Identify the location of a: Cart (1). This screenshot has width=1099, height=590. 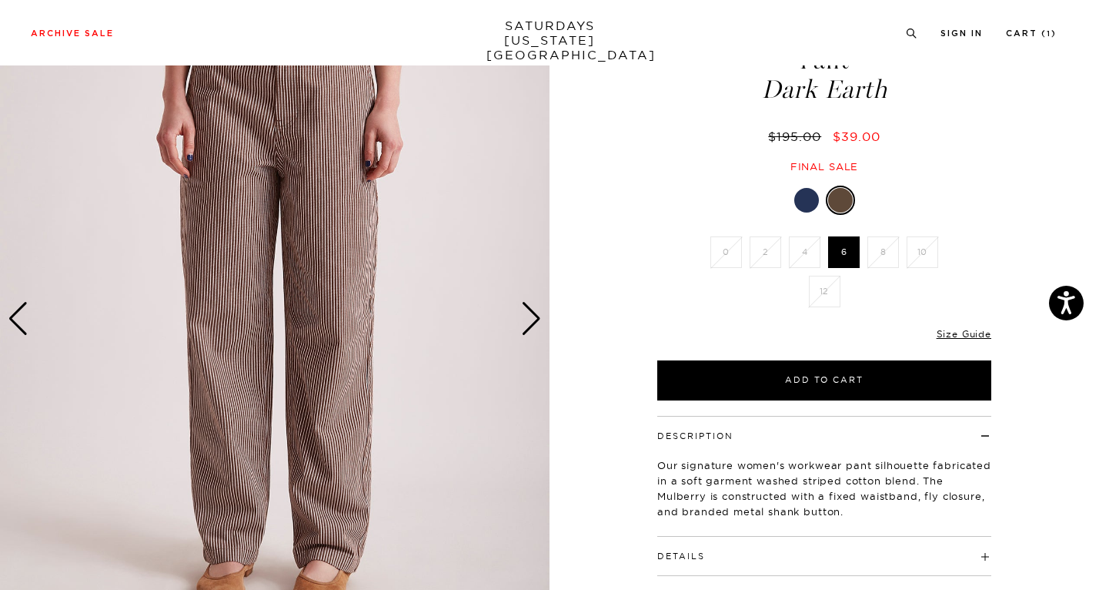
(1032, 33).